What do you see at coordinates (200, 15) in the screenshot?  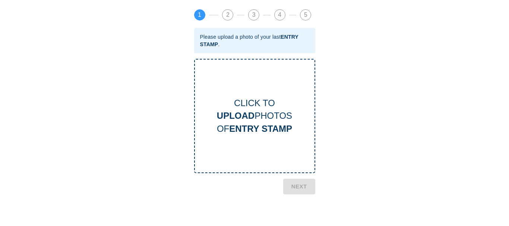 I see `span: 1` at bounding box center [200, 15].